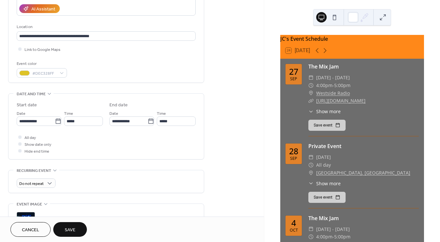 This screenshot has height=242, width=440. What do you see at coordinates (70, 230) in the screenshot?
I see `button: Save` at bounding box center [70, 230].